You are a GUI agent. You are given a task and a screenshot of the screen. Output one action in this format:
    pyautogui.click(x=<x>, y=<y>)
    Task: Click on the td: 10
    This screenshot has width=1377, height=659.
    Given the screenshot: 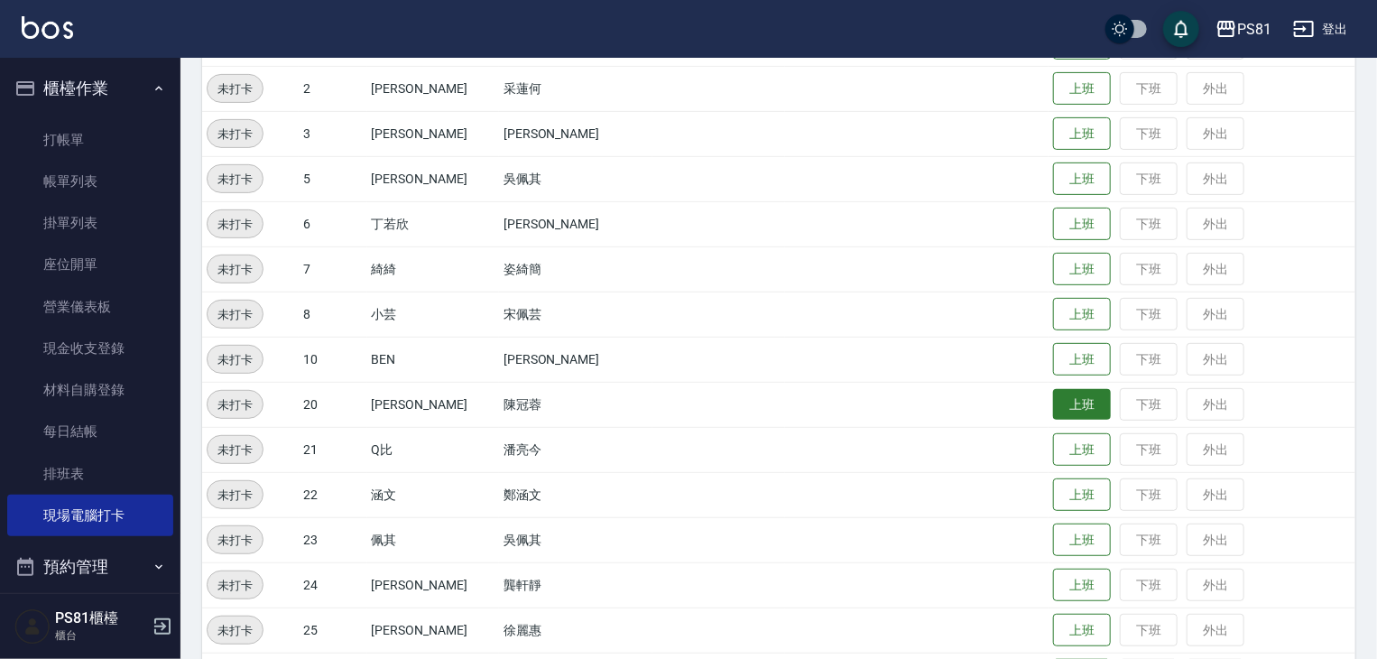 What is the action you would take?
    pyautogui.click(x=333, y=359)
    